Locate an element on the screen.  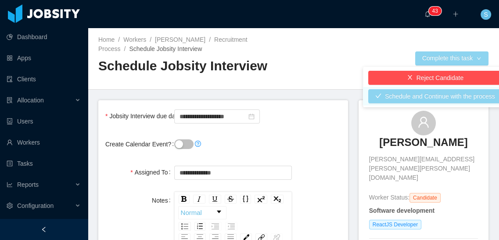
a: icon: appstoreApps is located at coordinates (43, 58).